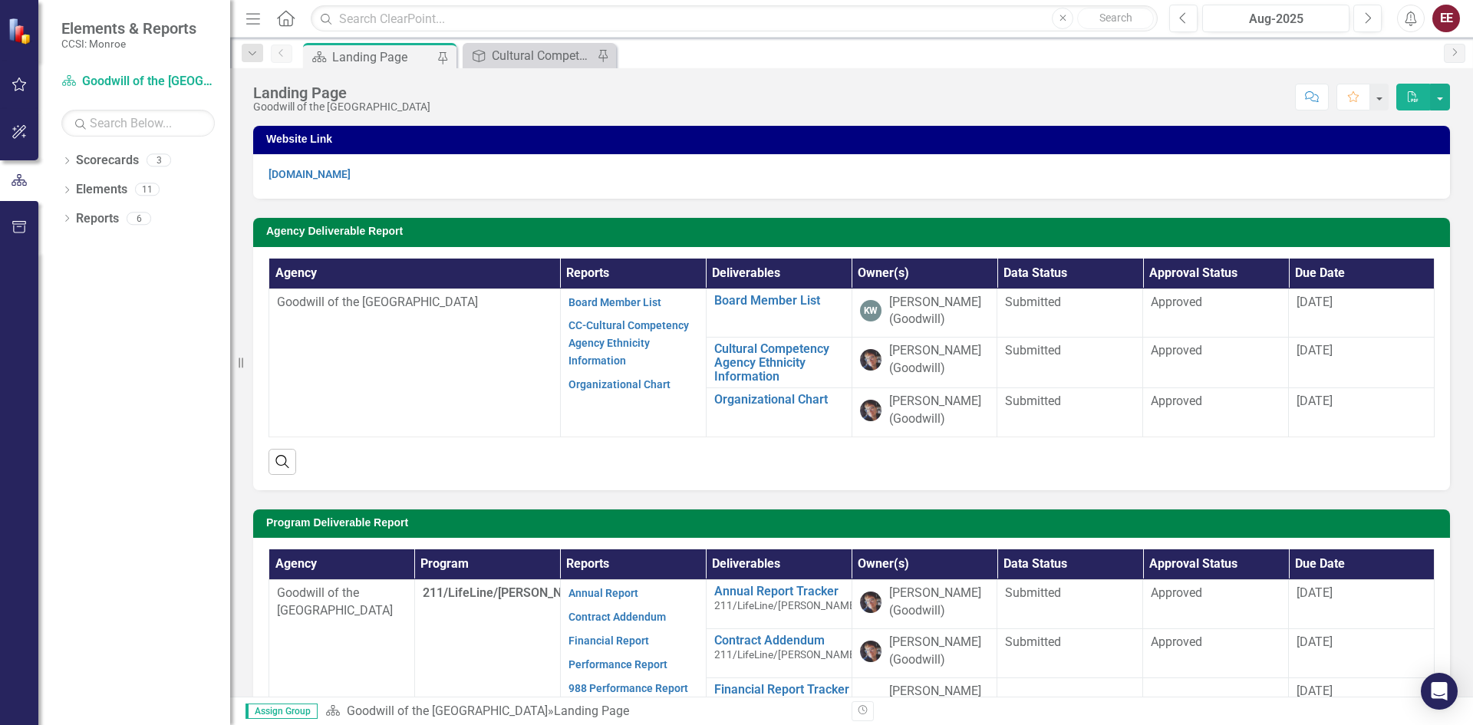 This screenshot has height=725, width=1473. What do you see at coordinates (542, 55) in the screenshot?
I see `div: Cultural Competency Agency Ethnicity Information` at bounding box center [542, 55].